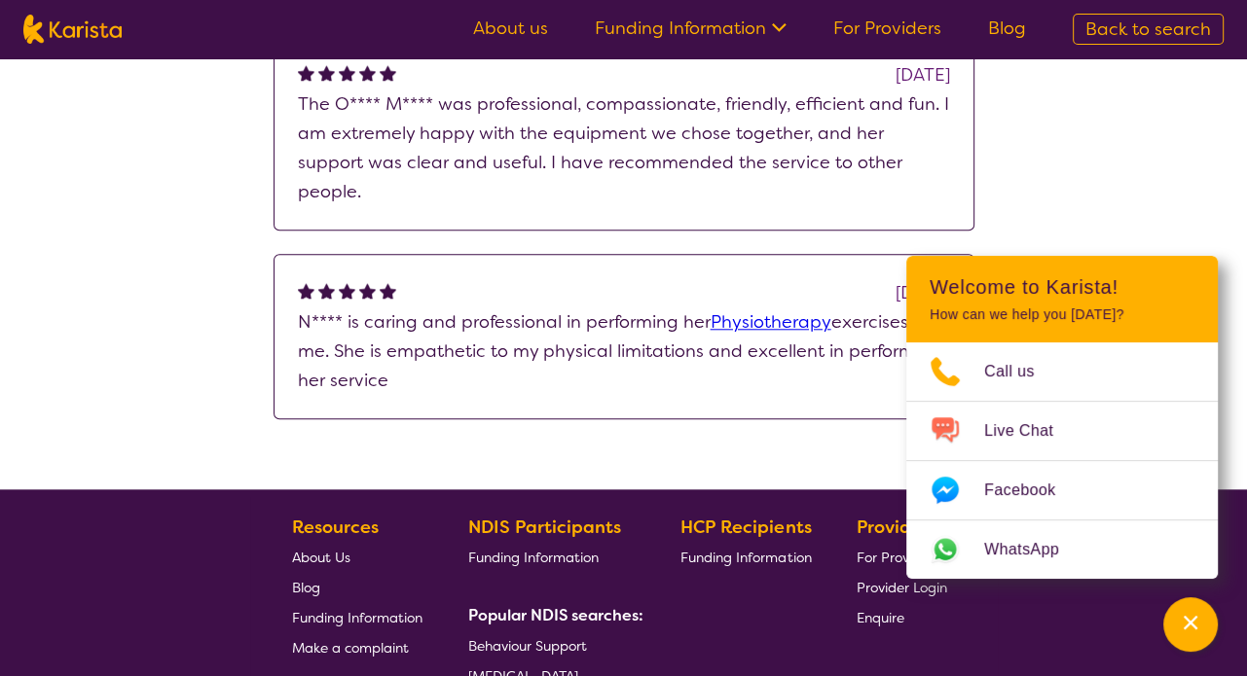 The width and height of the screenshot is (1247, 676). Describe the element at coordinates (350, 648) in the screenshot. I see `span: Make a complaint` at that location.